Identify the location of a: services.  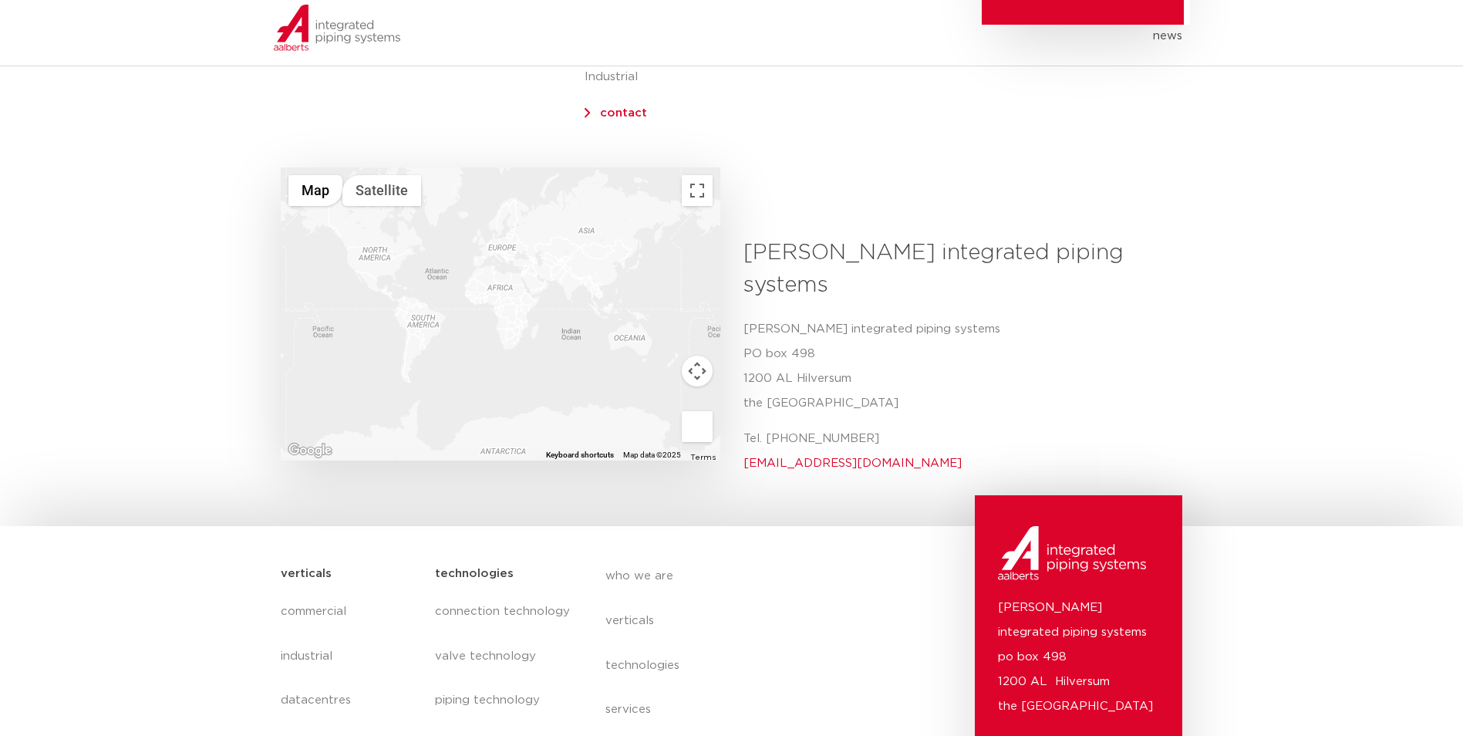
(746, 709).